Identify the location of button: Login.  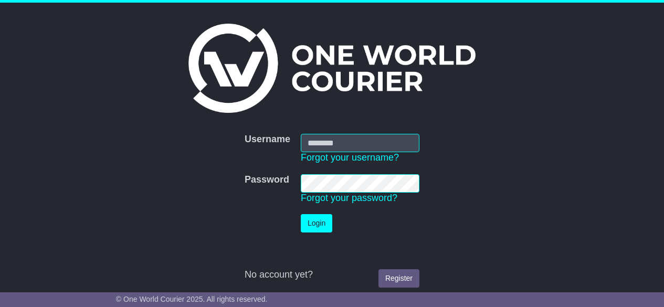
(316, 223).